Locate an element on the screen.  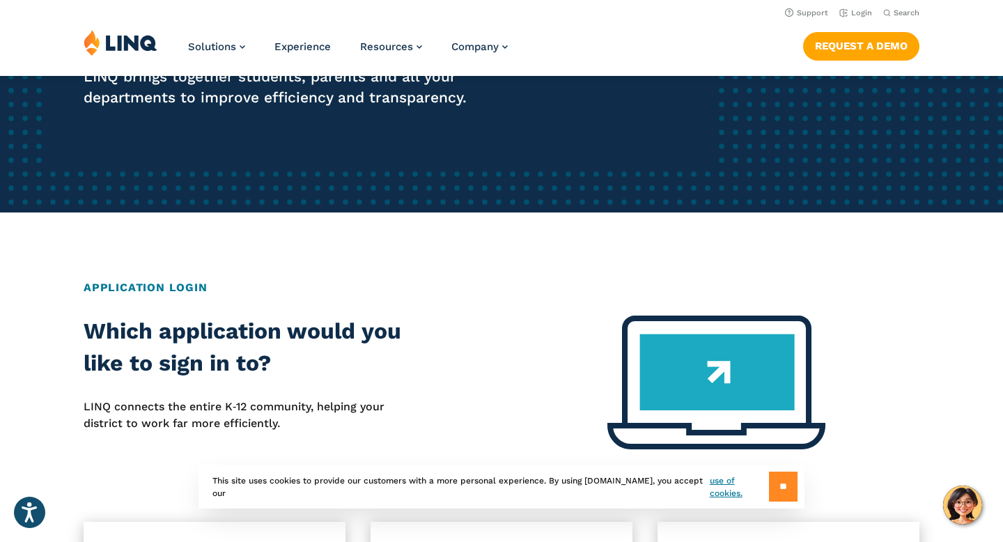
a: use of cookies. is located at coordinates (739, 487).